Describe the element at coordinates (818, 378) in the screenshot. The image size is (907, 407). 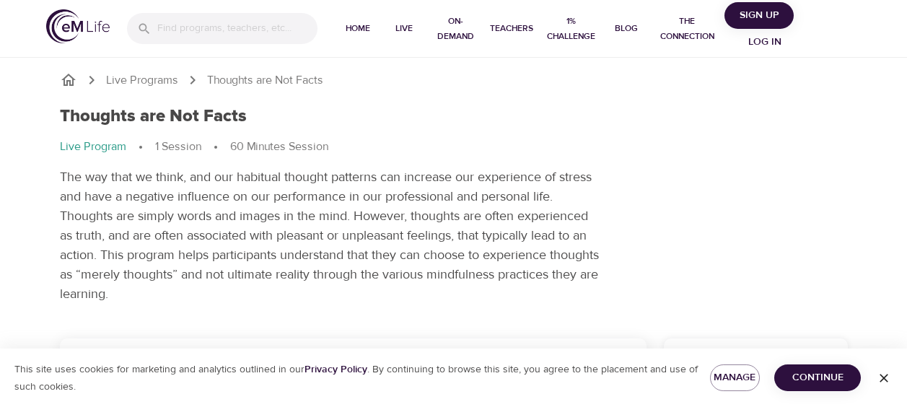
I see `span: Continue` at that location.